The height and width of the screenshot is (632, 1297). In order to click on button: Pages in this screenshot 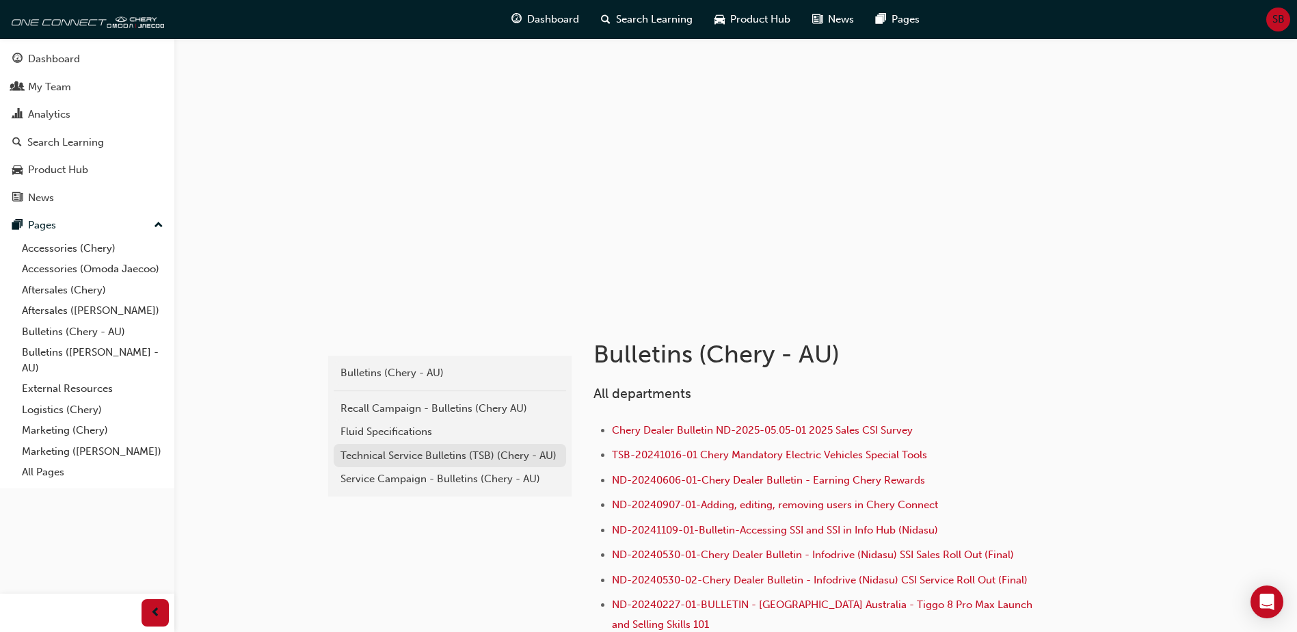, I will do `click(87, 225)`.